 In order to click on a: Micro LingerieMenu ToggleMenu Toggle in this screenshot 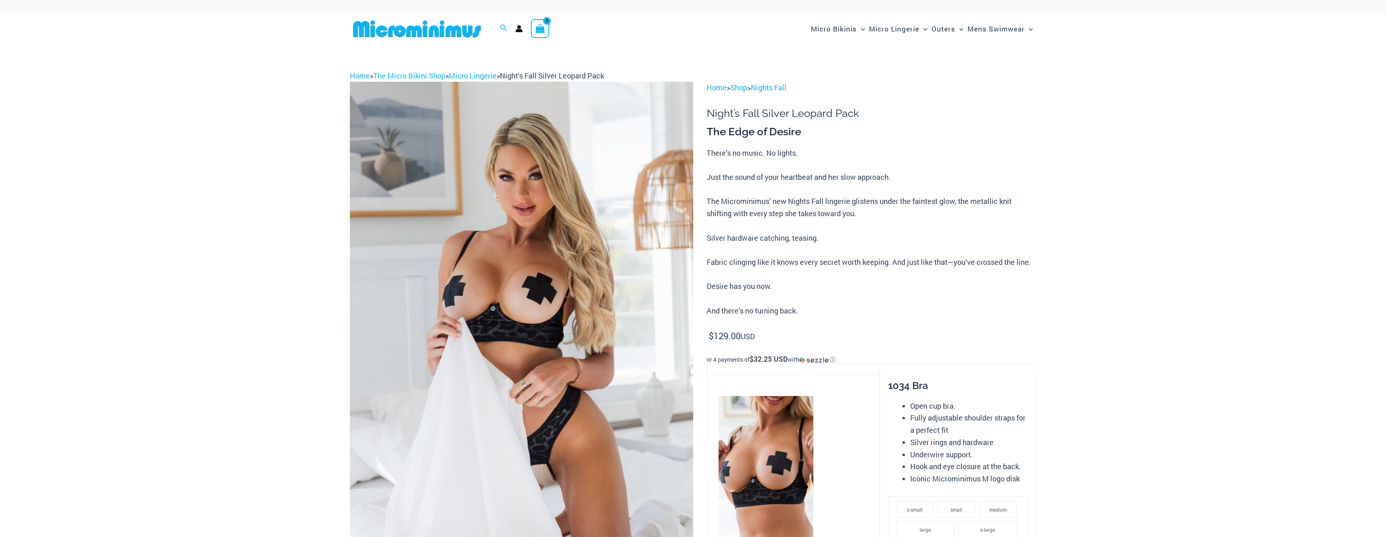, I will do `click(898, 29)`.